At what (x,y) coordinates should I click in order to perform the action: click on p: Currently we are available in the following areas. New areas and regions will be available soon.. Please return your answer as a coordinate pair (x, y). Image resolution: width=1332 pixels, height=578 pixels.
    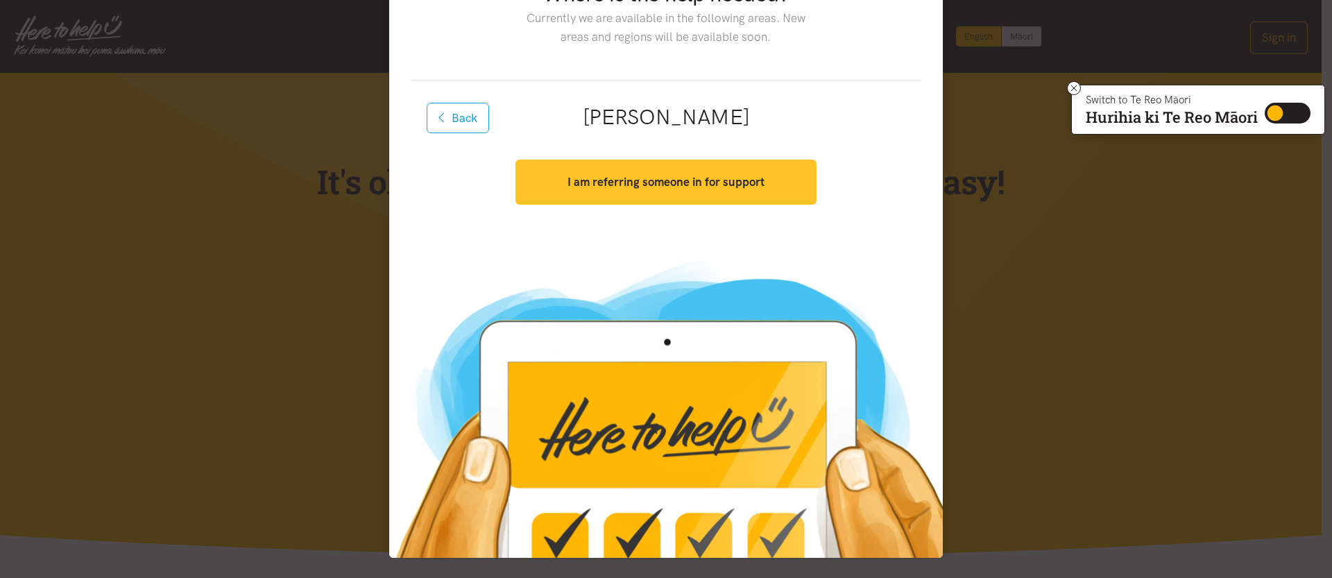
    Looking at the image, I should click on (665, 28).